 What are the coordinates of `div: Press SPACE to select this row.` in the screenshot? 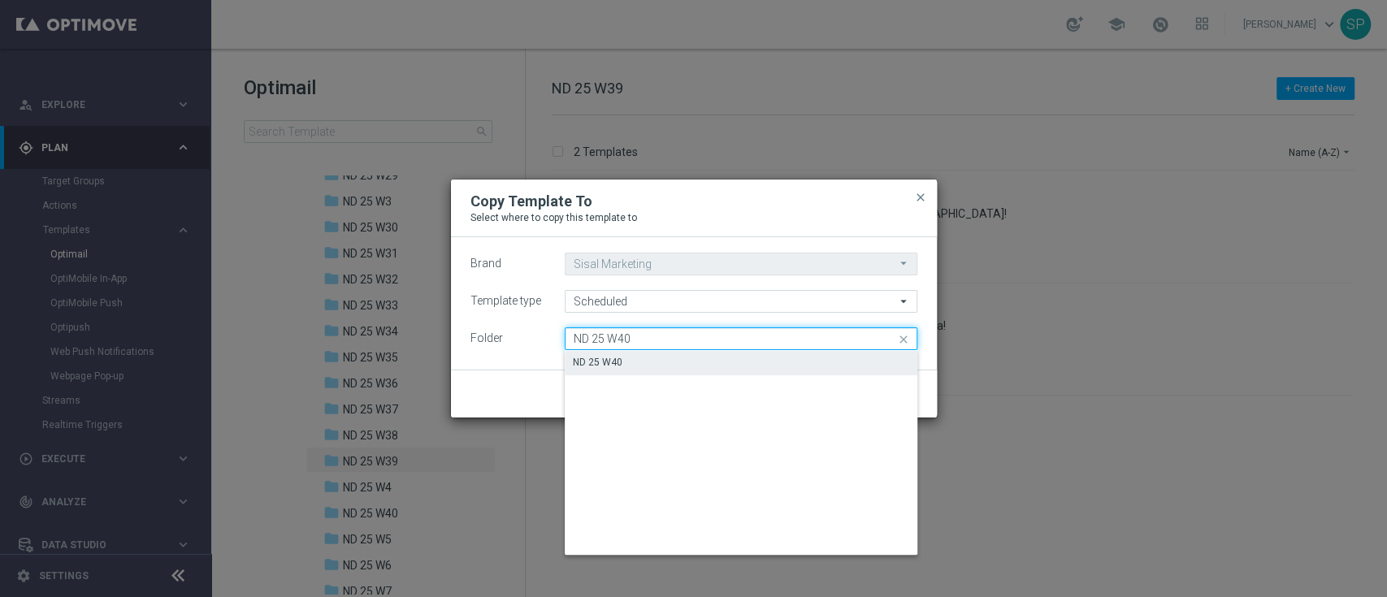 It's located at (741, 363).